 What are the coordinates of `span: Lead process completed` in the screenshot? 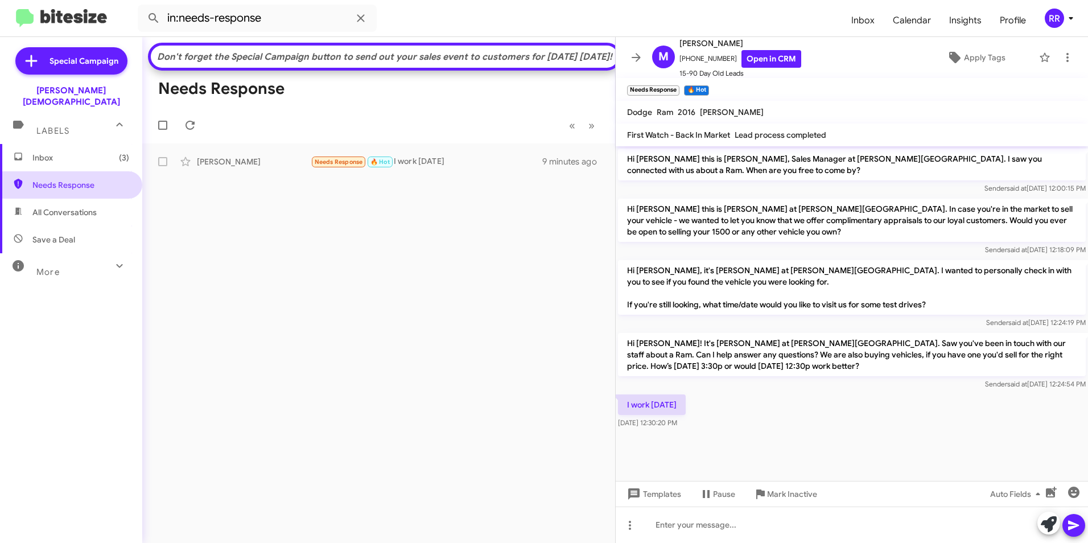 It's located at (780, 135).